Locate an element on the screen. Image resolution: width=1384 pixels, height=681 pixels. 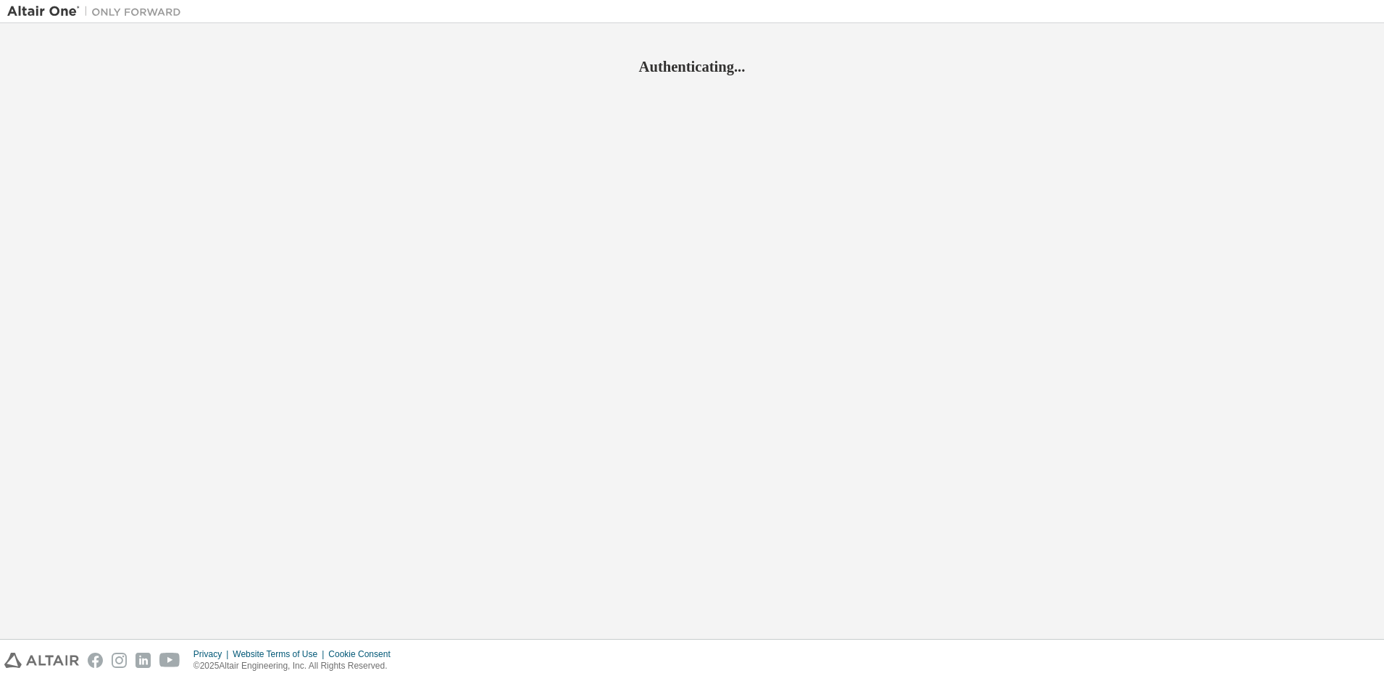
img: altair_logo.svg is located at coordinates (41, 660).